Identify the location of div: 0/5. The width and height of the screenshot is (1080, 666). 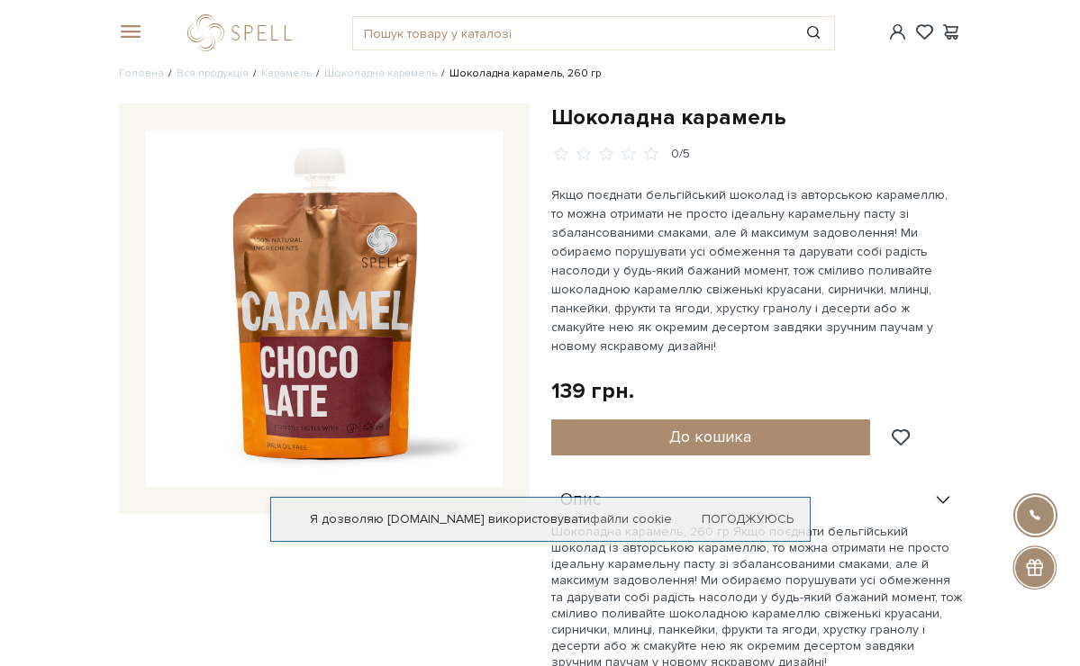
(680, 154).